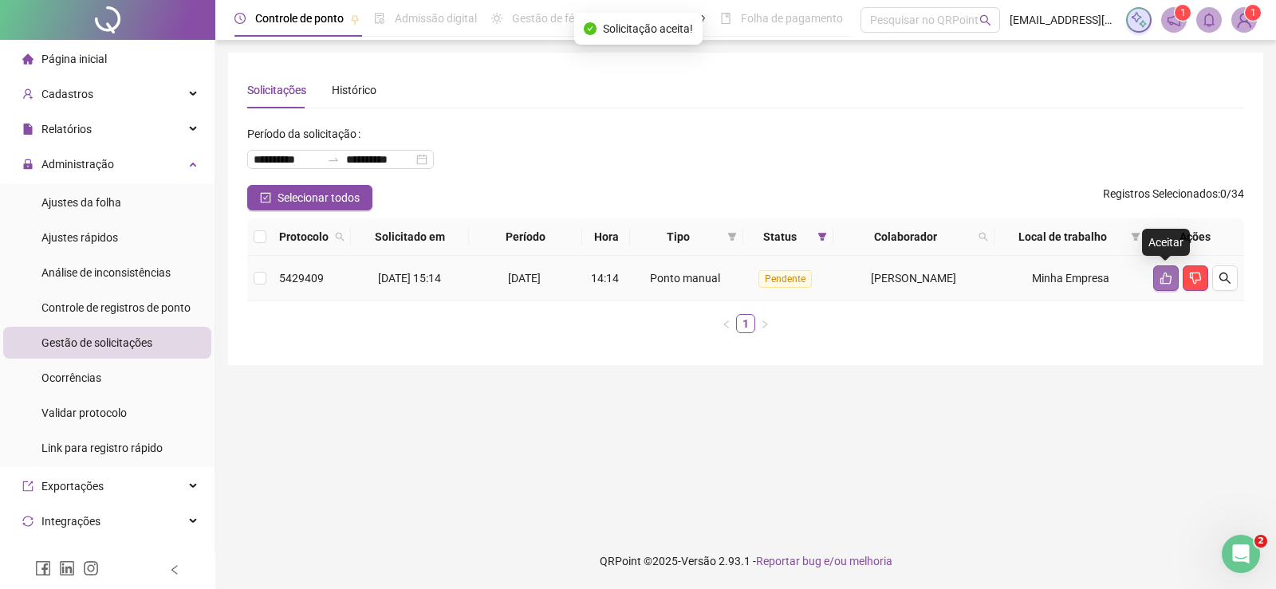  Describe the element at coordinates (410, 237) in the screenshot. I see `th: Solicitado em` at that location.